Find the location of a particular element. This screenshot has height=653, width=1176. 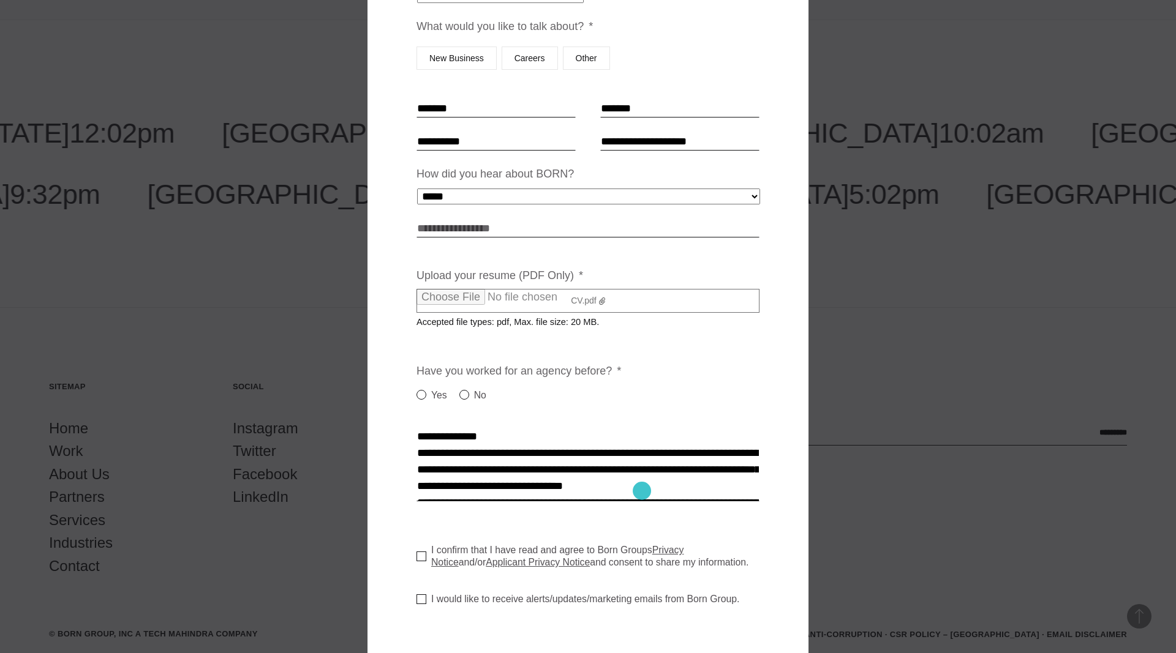

label: New Business is located at coordinates (456, 58).